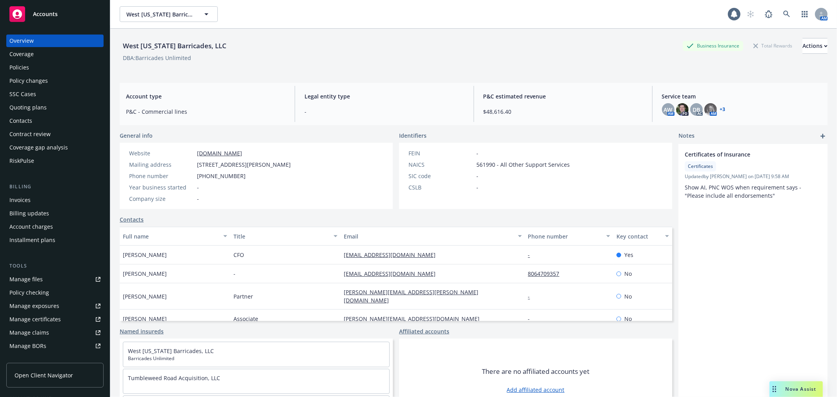  I want to click on div: Drag to move, so click(774, 389).